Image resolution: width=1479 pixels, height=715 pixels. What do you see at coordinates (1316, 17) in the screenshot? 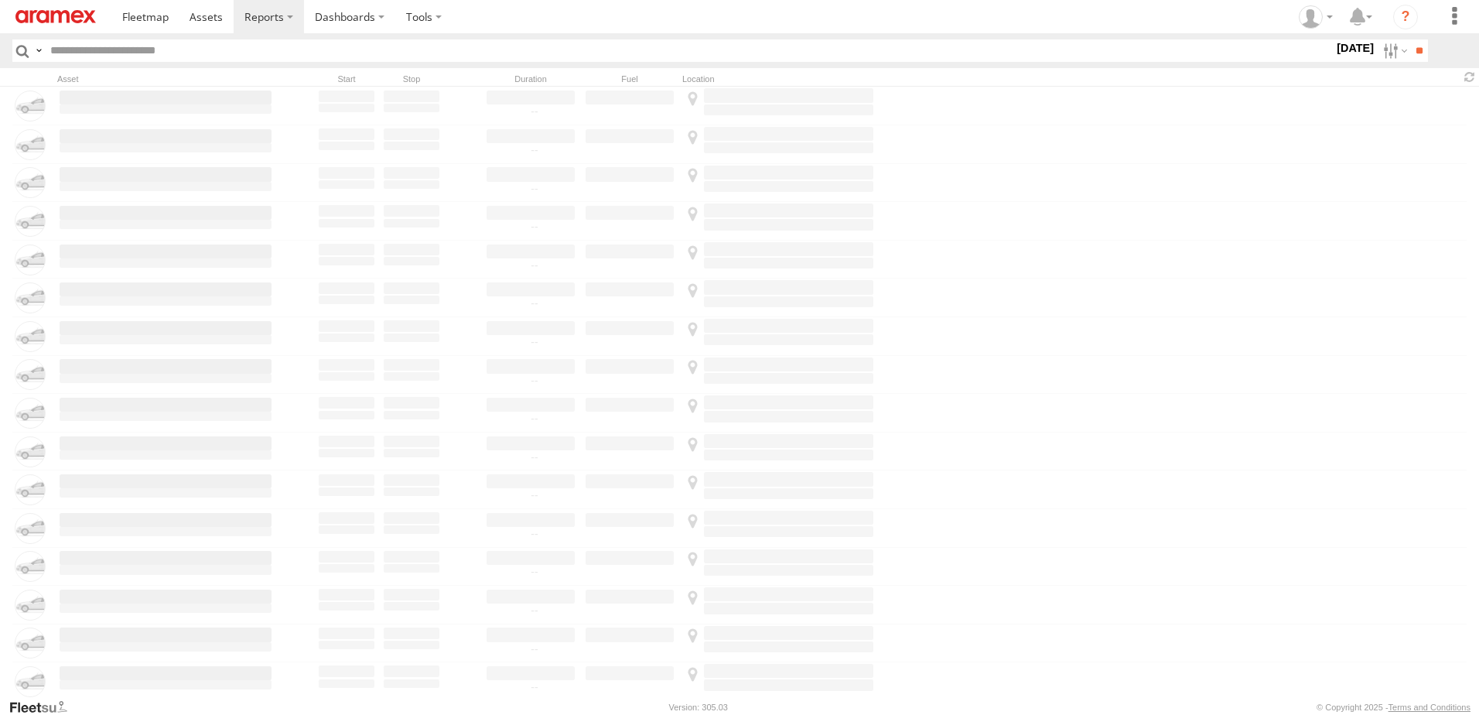
I see `div: Fatimah Alqatari` at bounding box center [1316, 17].